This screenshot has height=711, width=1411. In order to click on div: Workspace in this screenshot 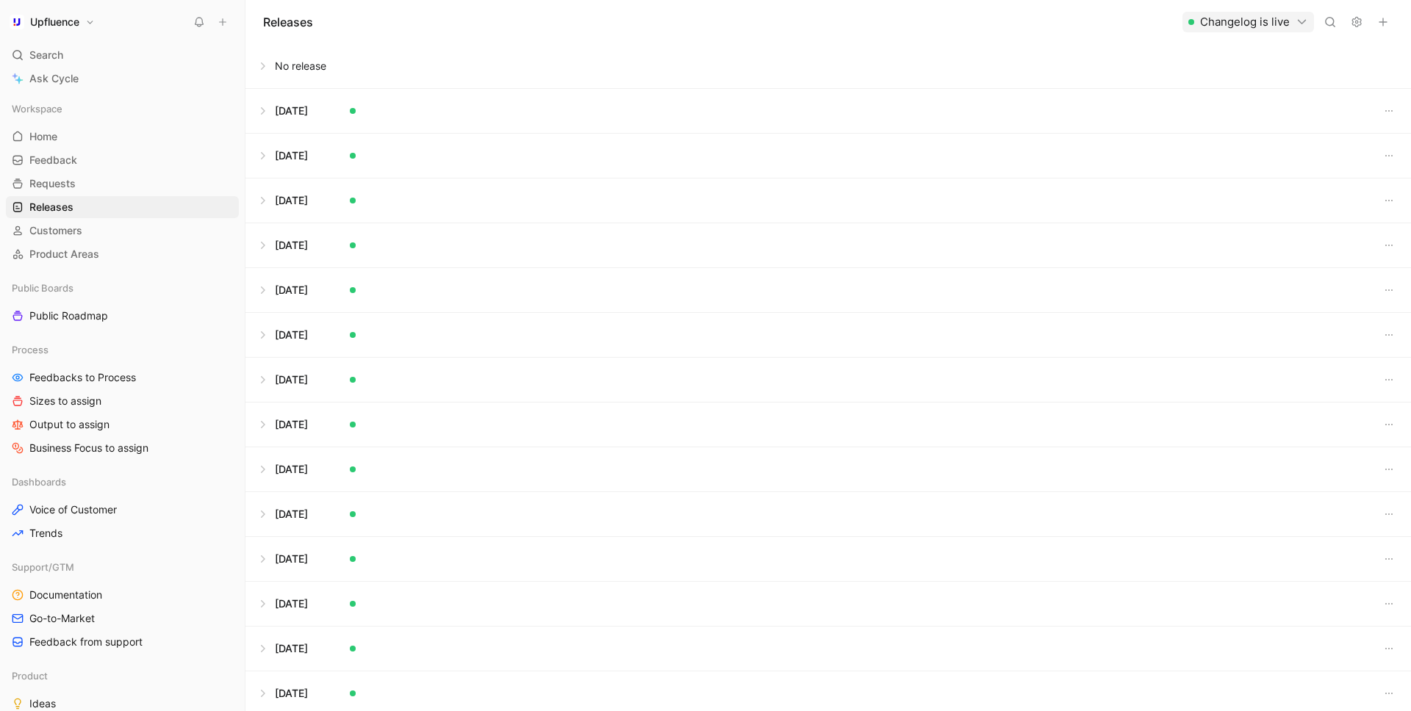, I will do `click(122, 109)`.